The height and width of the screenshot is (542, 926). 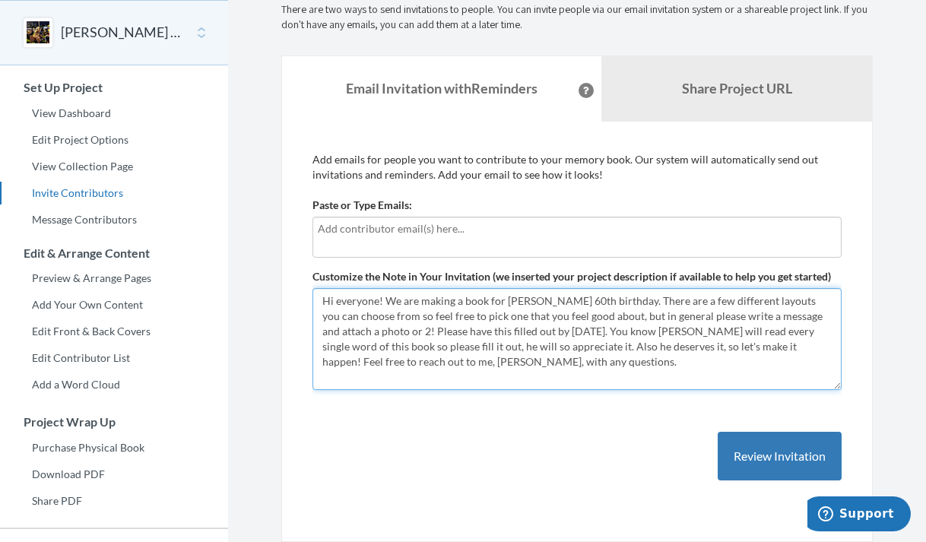 What do you see at coordinates (114, 253) in the screenshot?
I see `h3: Edit & Arrange Content` at bounding box center [114, 253].